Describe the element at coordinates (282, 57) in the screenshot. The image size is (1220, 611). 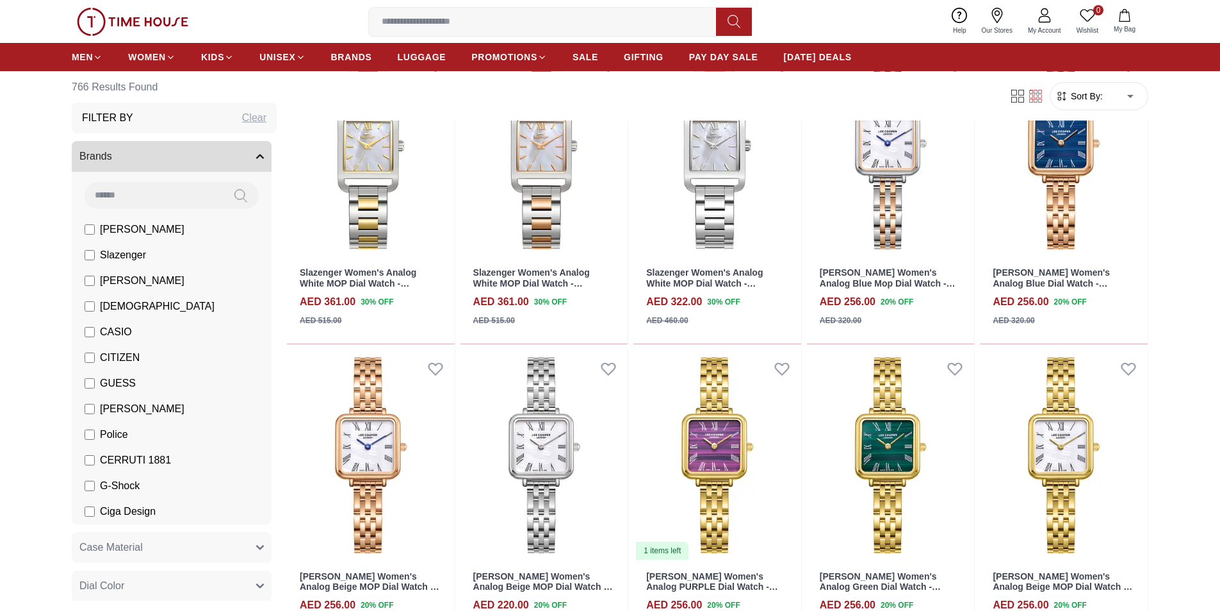
I see `a: UNISEX` at that location.